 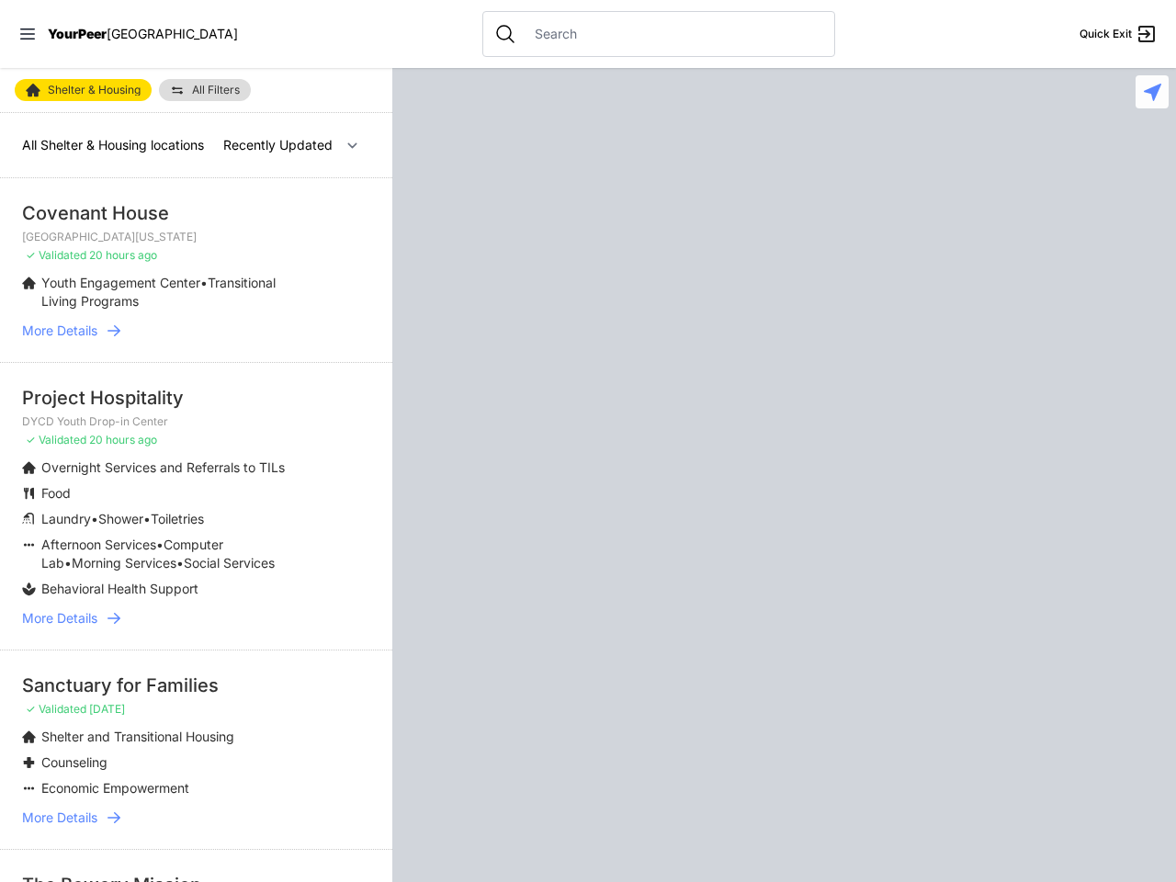 What do you see at coordinates (124, 562) in the screenshot?
I see `span: Morning Services` at bounding box center [124, 562].